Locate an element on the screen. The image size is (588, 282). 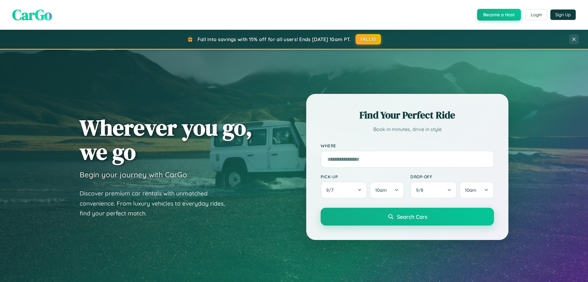
p: Book in minutes, drive in style is located at coordinates (408, 129).